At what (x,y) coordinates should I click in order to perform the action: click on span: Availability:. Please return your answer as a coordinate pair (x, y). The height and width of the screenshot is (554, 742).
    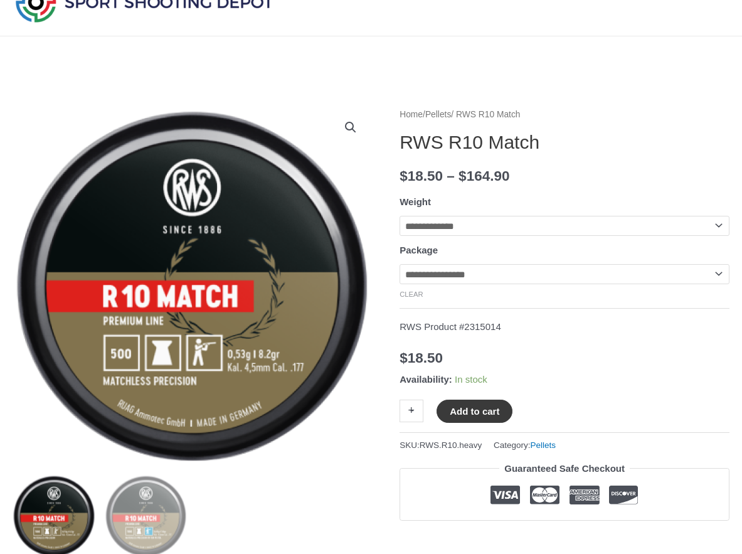
    Looking at the image, I should click on (426, 379).